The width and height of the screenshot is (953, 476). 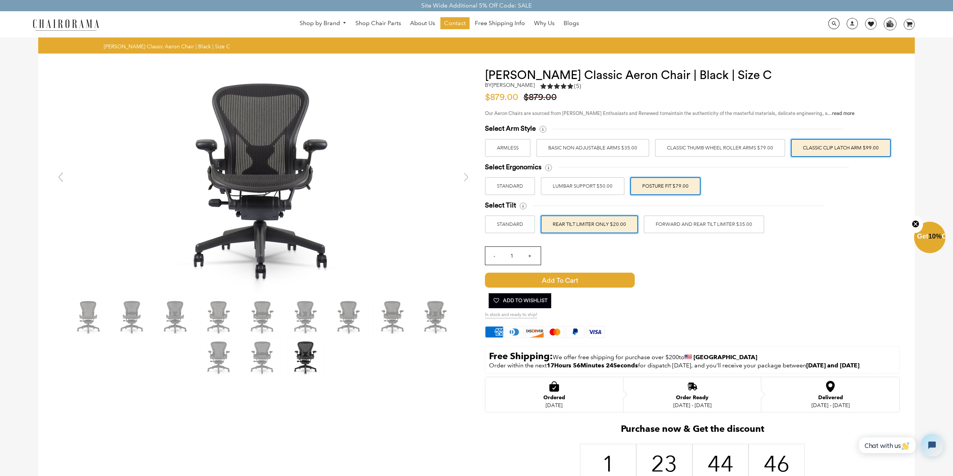 I want to click on nav: DesktopNavigation, so click(x=439, y=24).